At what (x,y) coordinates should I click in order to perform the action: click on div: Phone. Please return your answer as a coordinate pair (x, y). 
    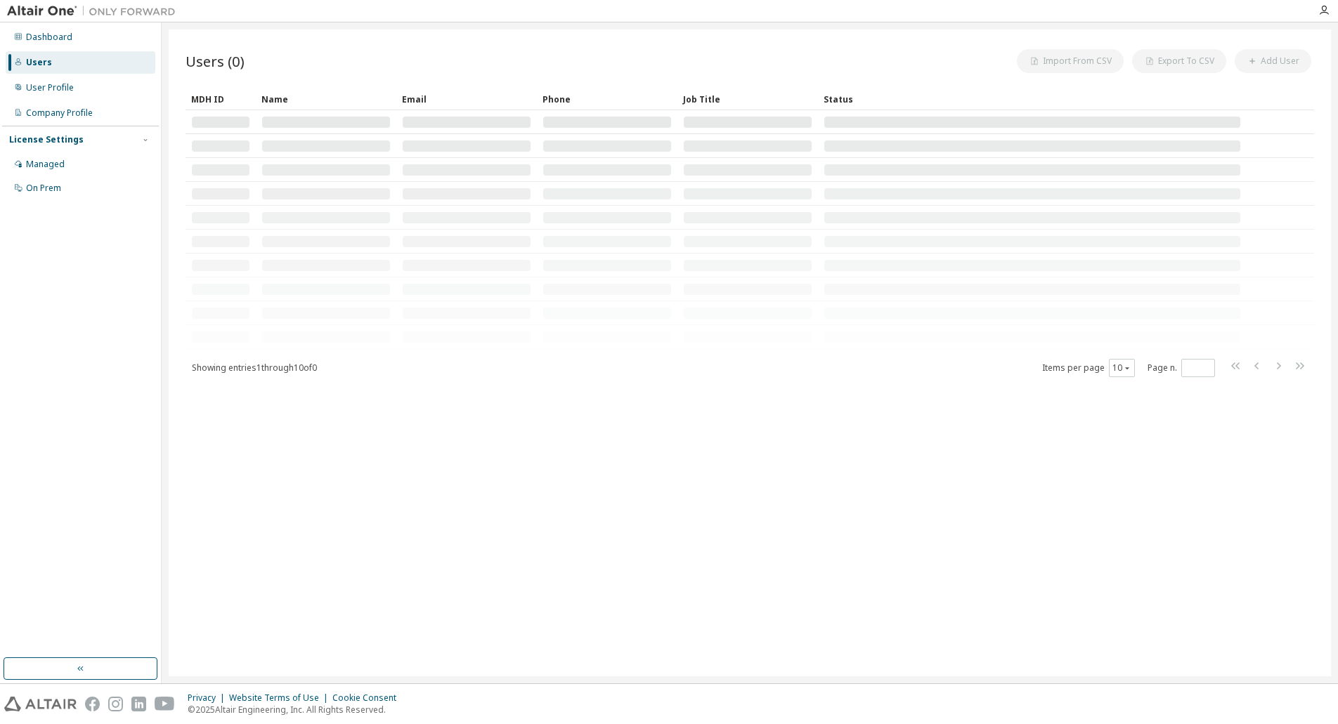
    Looking at the image, I should click on (607, 99).